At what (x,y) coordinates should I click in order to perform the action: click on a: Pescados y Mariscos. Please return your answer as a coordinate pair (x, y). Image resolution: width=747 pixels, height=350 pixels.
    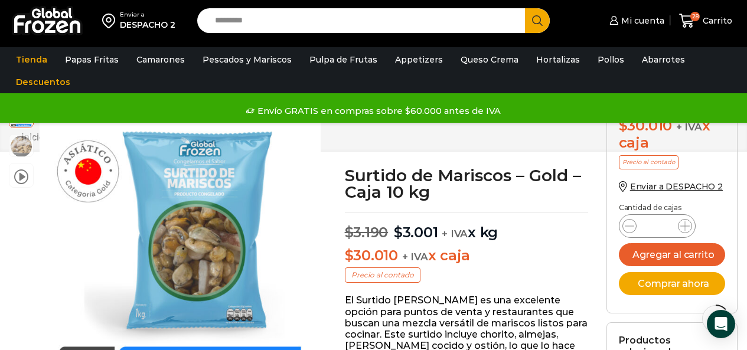
    Looking at the image, I should click on (247, 60).